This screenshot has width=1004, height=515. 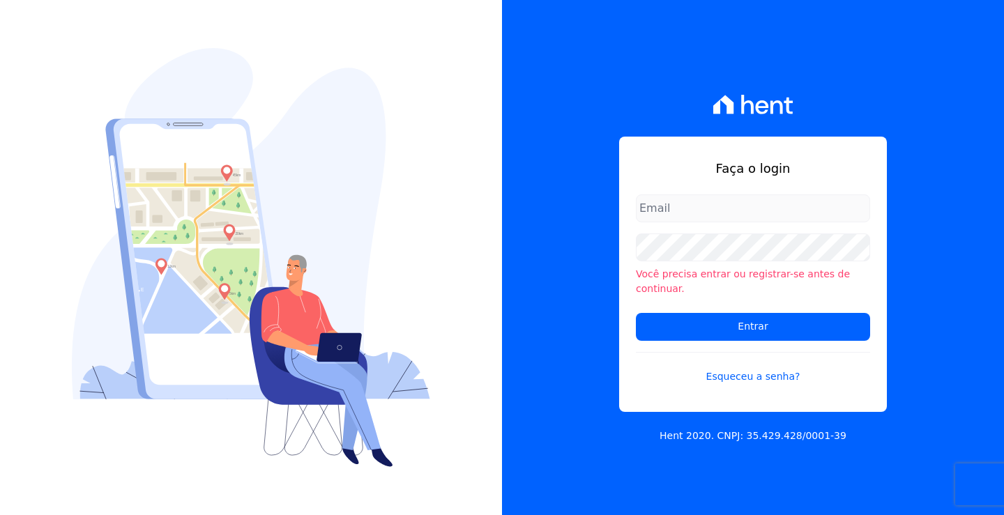 I want to click on li: Você precisa entrar ou registrar-se antes de continuar., so click(x=753, y=282).